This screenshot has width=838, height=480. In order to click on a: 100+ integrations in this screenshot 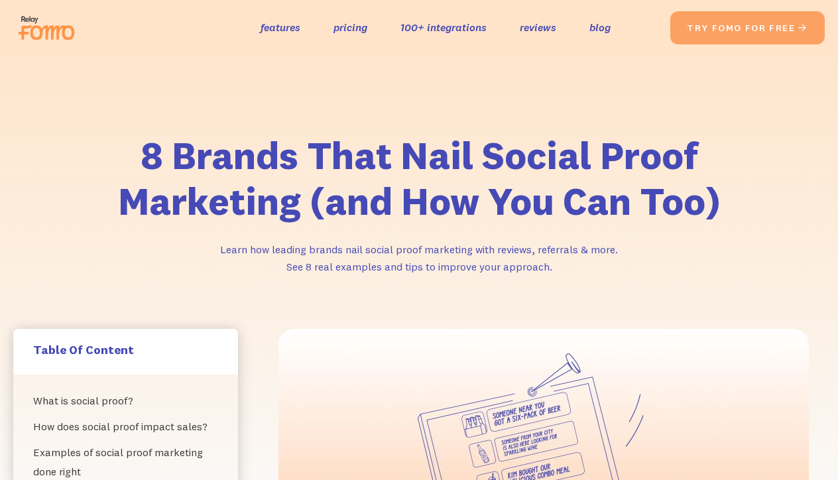, I will do `click(443, 27)`.